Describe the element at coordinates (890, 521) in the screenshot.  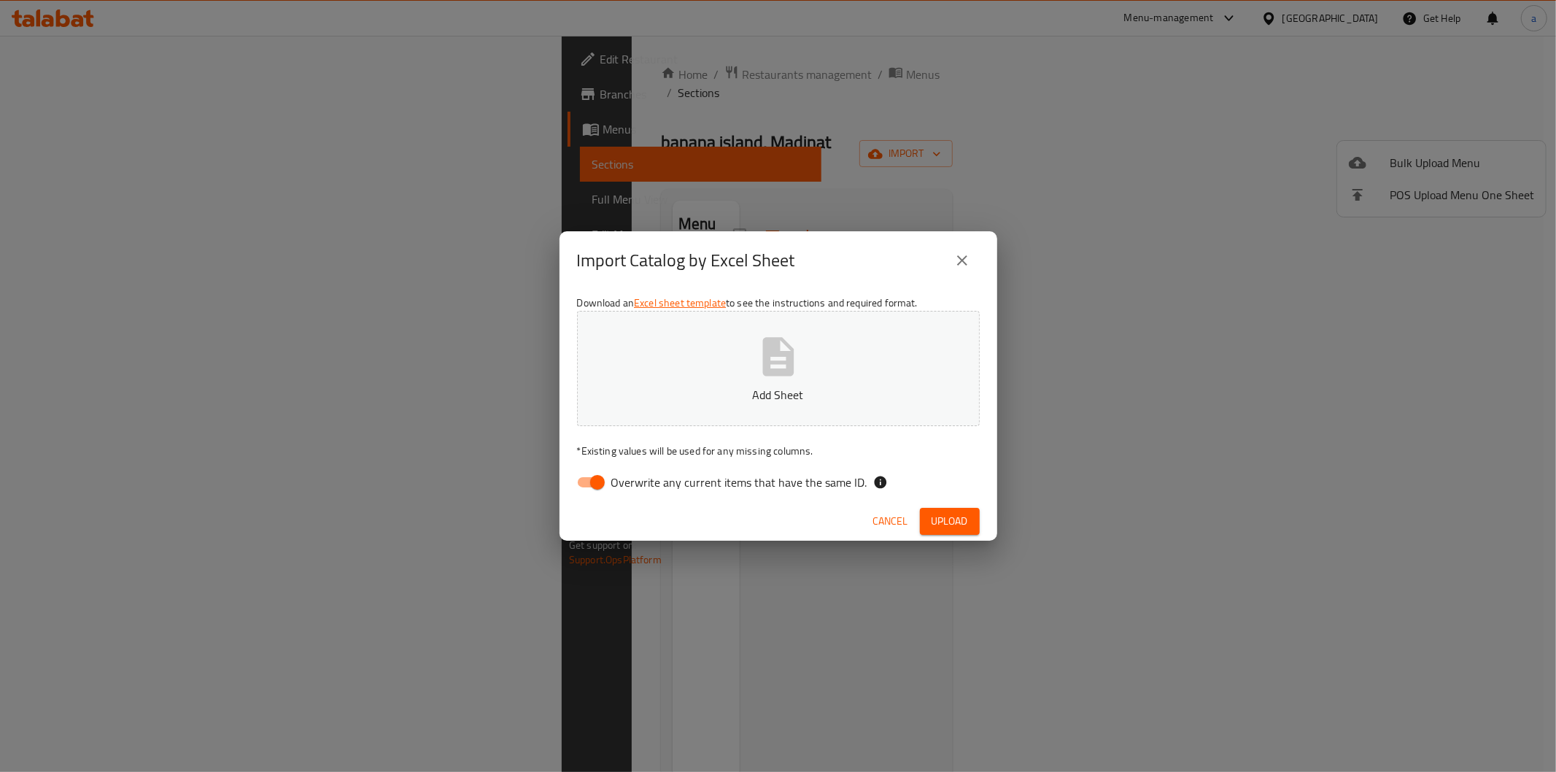
I see `button: Cancel` at that location.